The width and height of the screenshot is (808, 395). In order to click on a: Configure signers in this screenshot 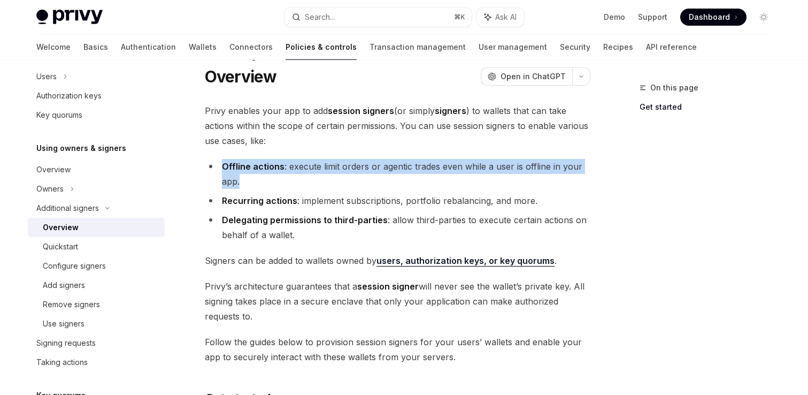, I will do `click(96, 266)`.